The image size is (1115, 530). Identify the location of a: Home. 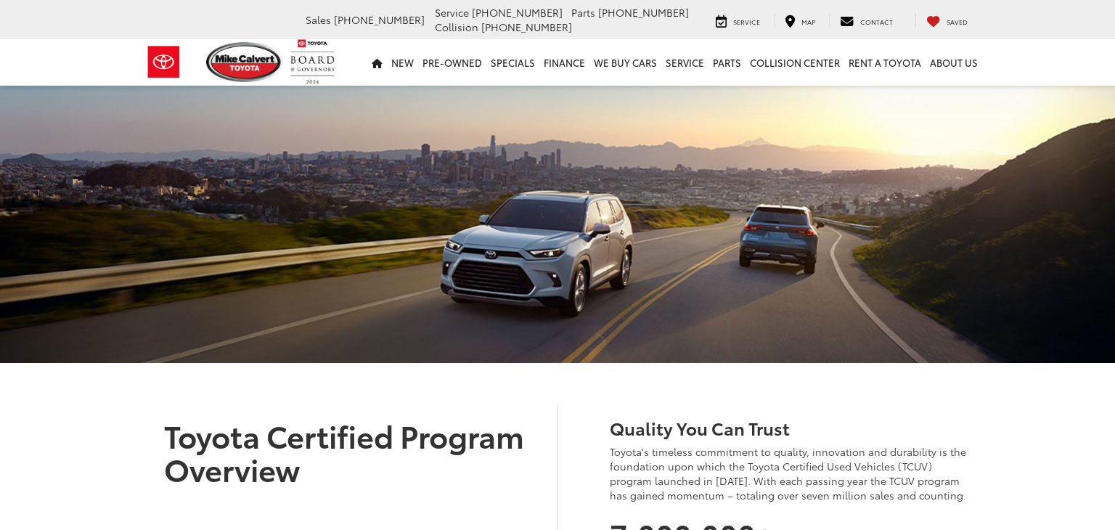
(377, 62).